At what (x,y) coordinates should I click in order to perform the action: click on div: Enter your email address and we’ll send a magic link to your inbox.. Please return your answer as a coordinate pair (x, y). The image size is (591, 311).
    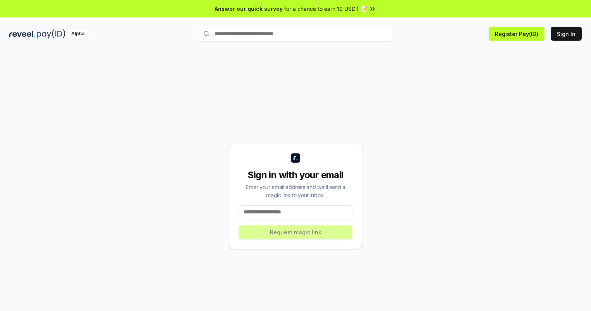
    Looking at the image, I should click on (295, 191).